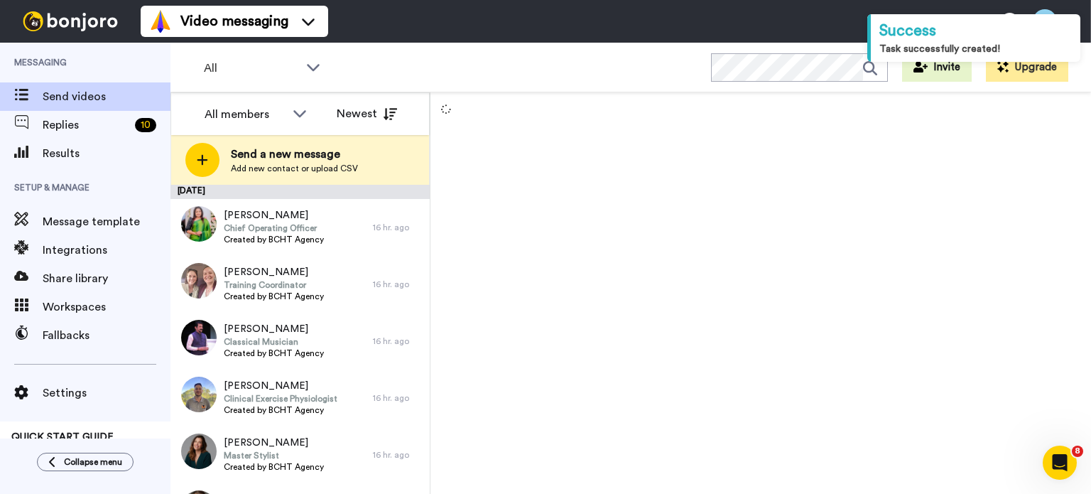  What do you see at coordinates (367, 114) in the screenshot?
I see `button: Newest` at bounding box center [367, 114].